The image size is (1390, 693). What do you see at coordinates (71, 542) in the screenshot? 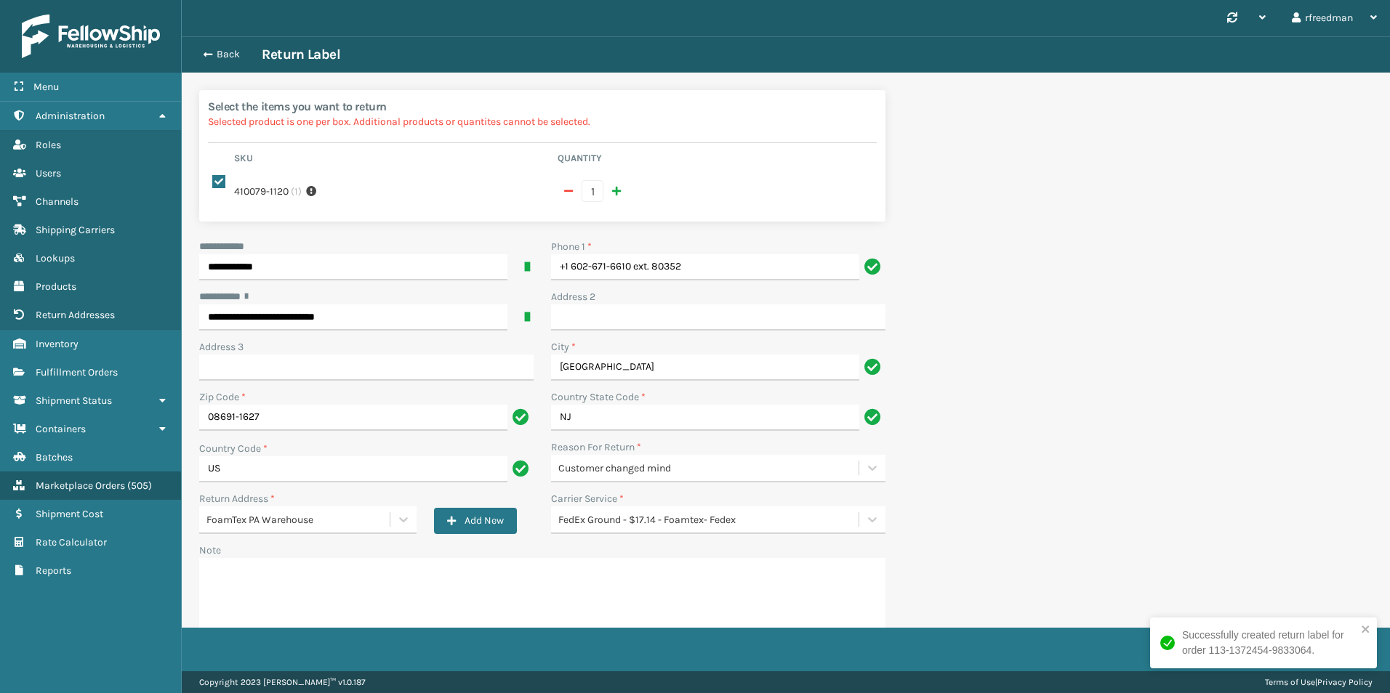
I see `span: Rate Calculator` at bounding box center [71, 542].